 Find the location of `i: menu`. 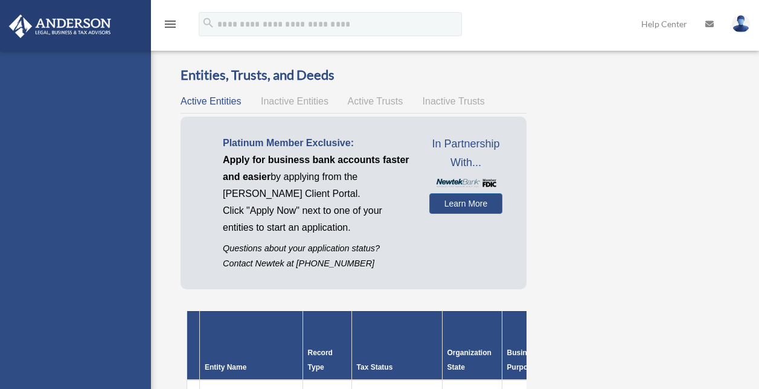

i: menu is located at coordinates (170, 24).